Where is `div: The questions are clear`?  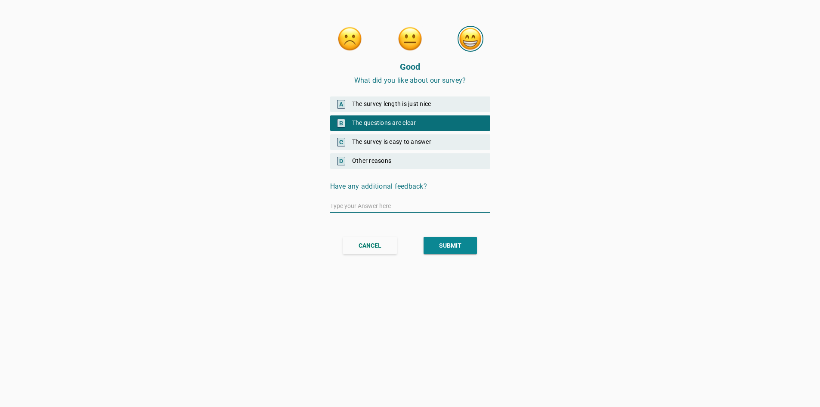 div: The questions are clear is located at coordinates (410, 123).